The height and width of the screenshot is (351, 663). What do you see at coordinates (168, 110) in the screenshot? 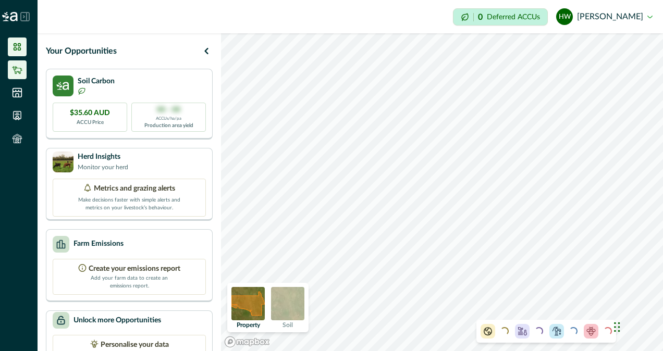
I see `p: 00 - 00` at bounding box center [168, 110].